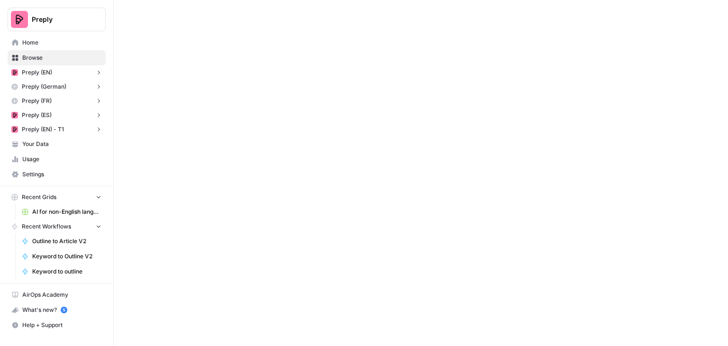 Image resolution: width=728 pixels, height=346 pixels. I want to click on button: Preply (FR), so click(56, 101).